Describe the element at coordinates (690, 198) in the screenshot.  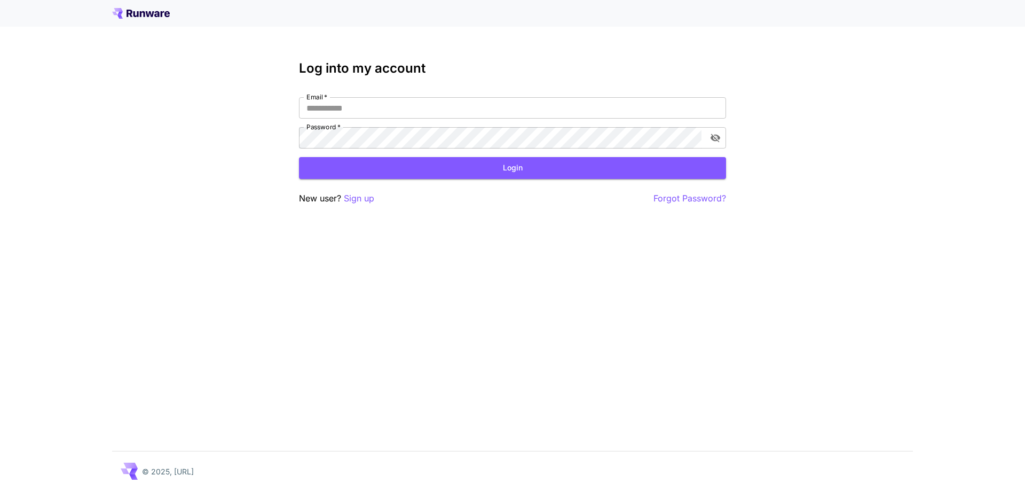
I see `button: Forgot Password?` at that location.